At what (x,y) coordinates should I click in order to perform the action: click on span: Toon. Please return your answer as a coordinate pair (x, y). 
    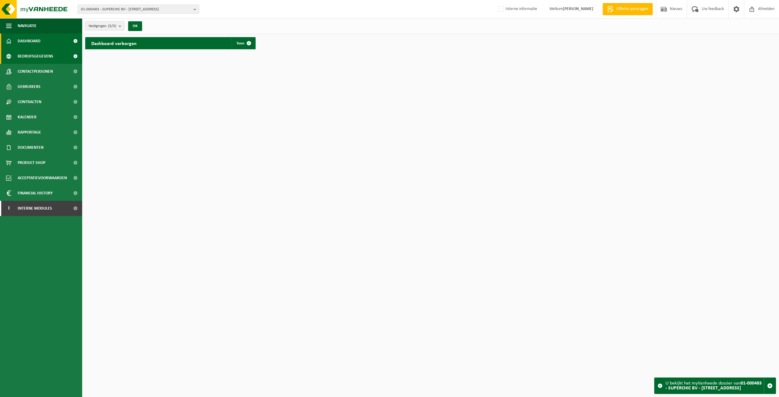
    Looking at the image, I should click on (240, 43).